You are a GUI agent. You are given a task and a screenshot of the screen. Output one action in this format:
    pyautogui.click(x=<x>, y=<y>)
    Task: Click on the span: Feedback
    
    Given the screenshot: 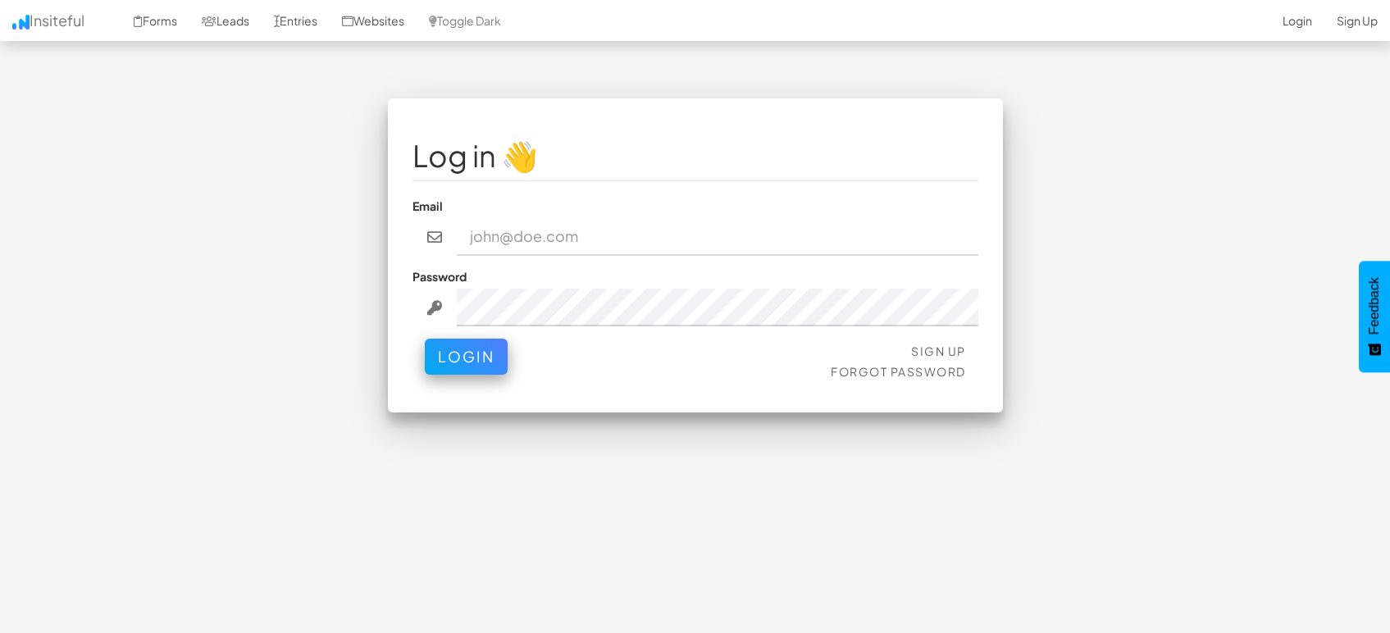 What is the action you would take?
    pyautogui.click(x=1375, y=306)
    